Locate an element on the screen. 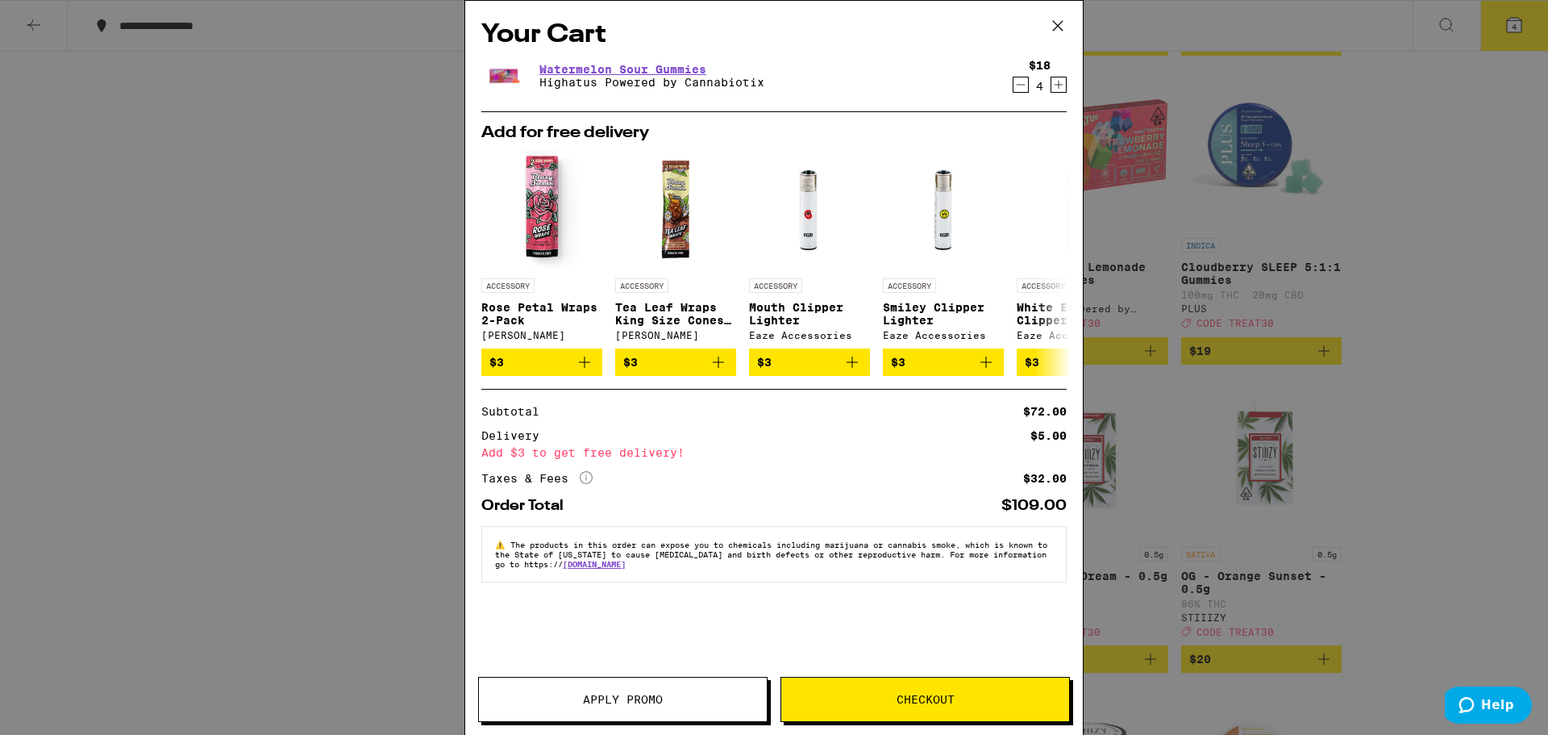  div: $109.00 is located at coordinates (1034, 506).